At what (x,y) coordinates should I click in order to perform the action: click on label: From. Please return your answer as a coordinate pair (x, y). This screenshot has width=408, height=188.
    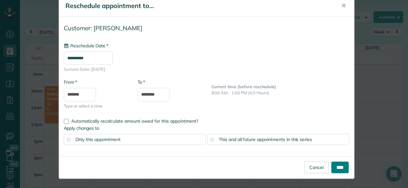
    Looking at the image, I should click on (70, 82).